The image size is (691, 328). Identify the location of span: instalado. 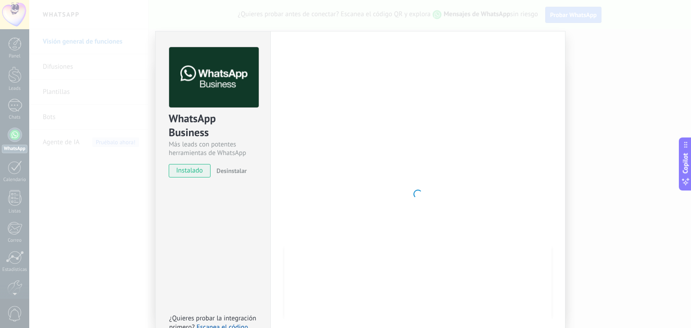
(189, 171).